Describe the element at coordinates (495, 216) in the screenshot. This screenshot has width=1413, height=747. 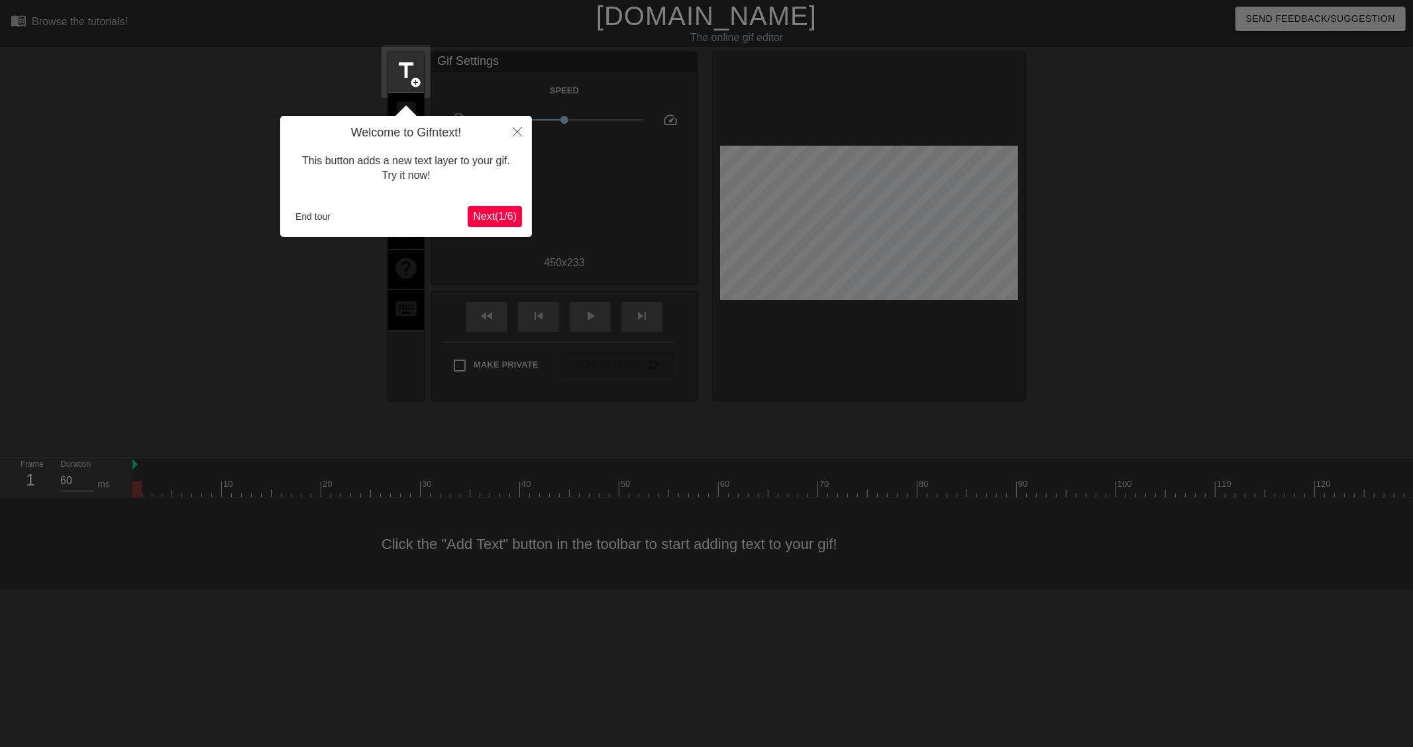
I see `span: Next ( 1 / 6 )` at that location.